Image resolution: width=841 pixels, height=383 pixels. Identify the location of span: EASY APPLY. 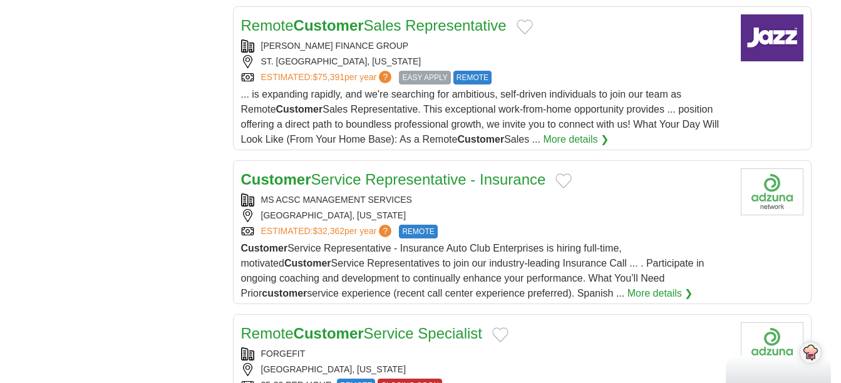
(424, 78).